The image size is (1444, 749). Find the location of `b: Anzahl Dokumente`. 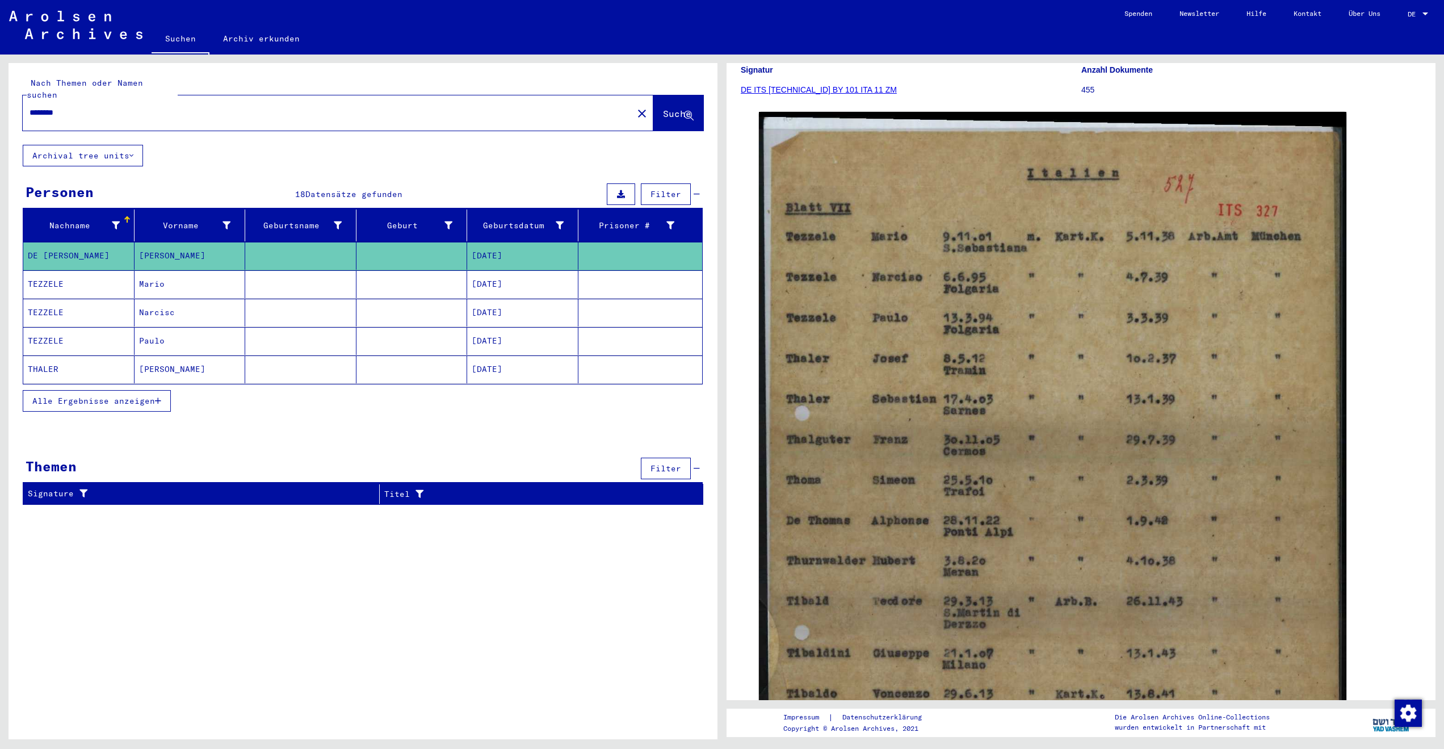

b: Anzahl Dokumente is located at coordinates (1117, 70).